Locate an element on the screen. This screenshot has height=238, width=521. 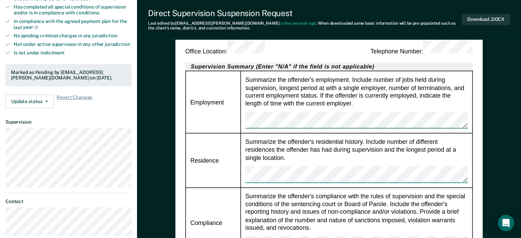
div: Telephone Number : is located at coordinates (422, 47).